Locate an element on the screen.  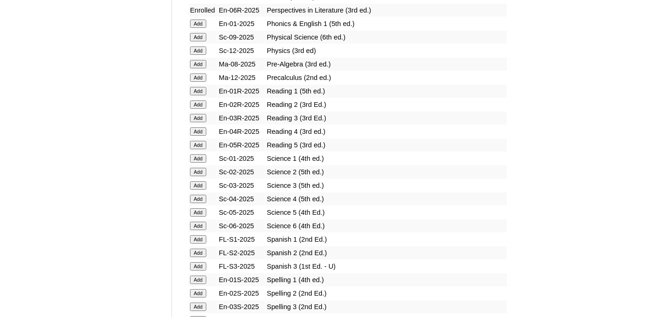
td: Spanish 2 (2nd Ed.) is located at coordinates (386, 253).